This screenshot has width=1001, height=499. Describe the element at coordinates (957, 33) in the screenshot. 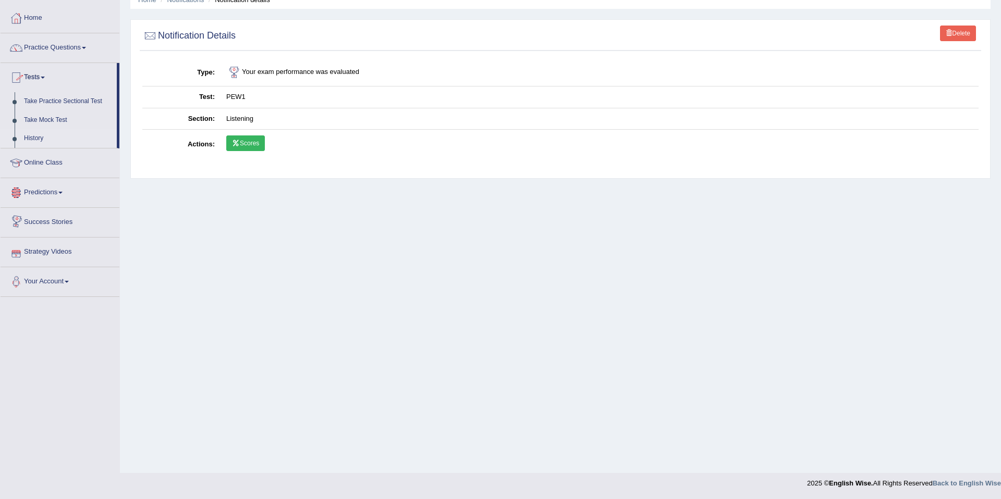

I see `a: Delete` at that location.